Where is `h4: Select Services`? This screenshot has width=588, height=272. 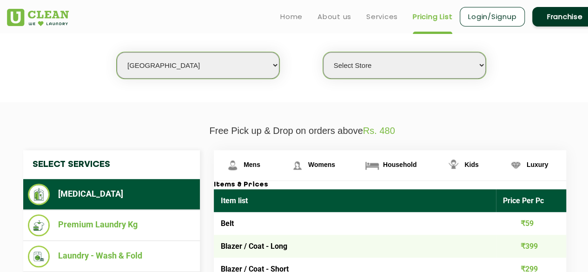 h4: Select Services is located at coordinates (112, 164).